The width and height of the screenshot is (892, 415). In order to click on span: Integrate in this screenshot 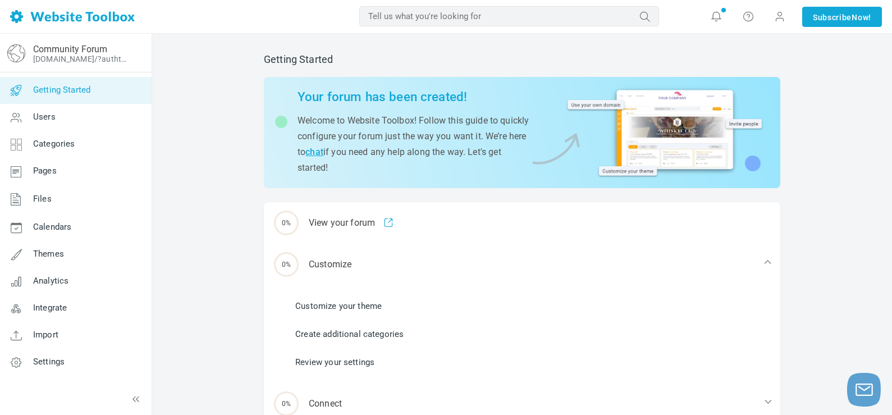, I will do `click(50, 308)`.